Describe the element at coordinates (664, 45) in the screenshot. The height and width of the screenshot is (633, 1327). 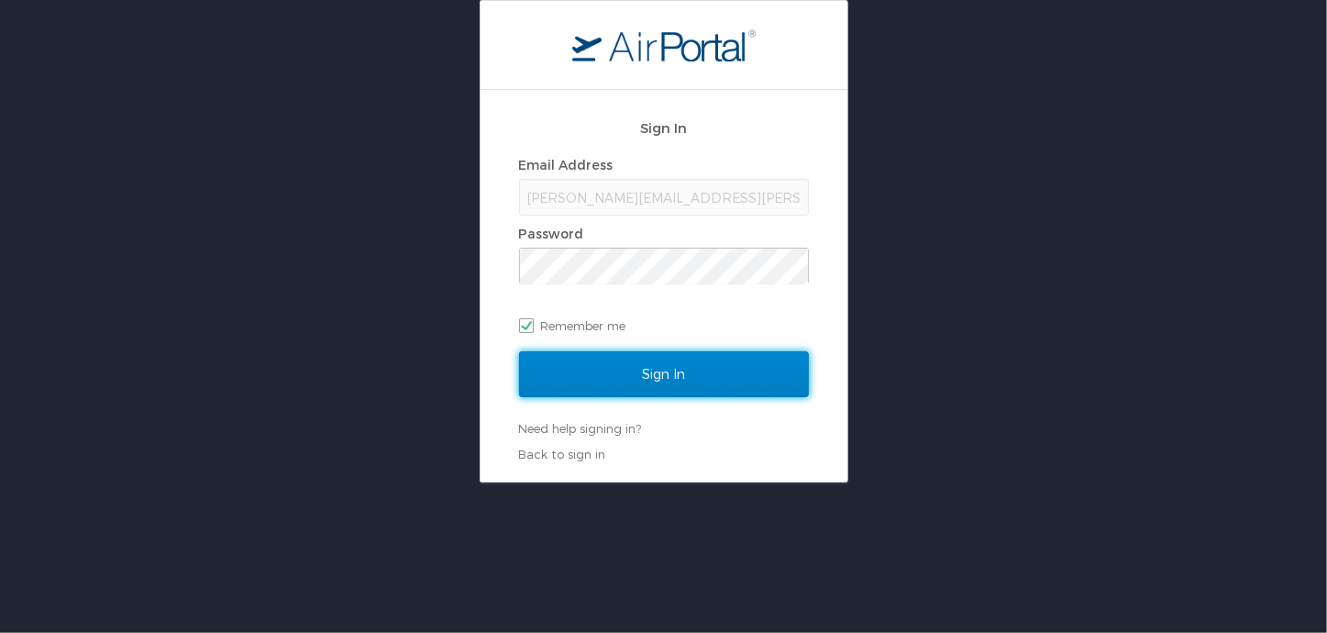
I see `img: logo` at that location.